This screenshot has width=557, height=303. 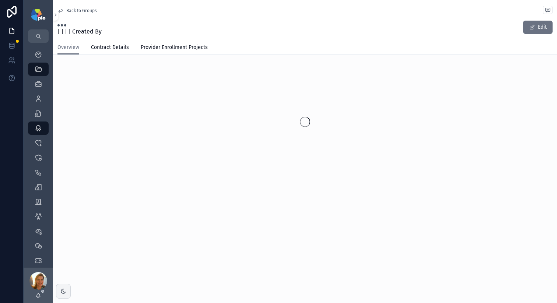 I want to click on a: Contract Details, so click(x=110, y=48).